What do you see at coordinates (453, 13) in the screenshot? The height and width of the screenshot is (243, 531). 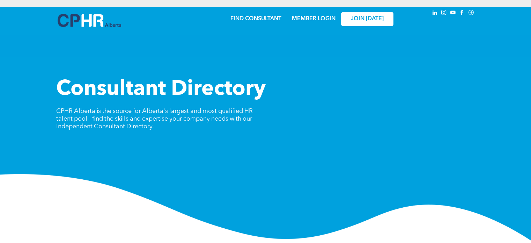 I see `a: youtube` at bounding box center [453, 13].